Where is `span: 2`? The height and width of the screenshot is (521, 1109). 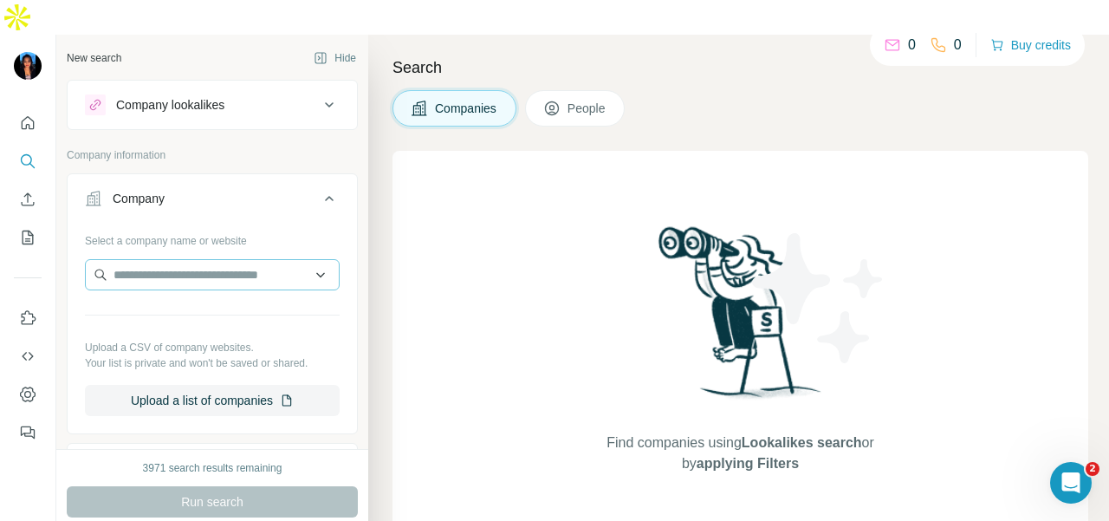
span: 2 is located at coordinates (1093, 469).